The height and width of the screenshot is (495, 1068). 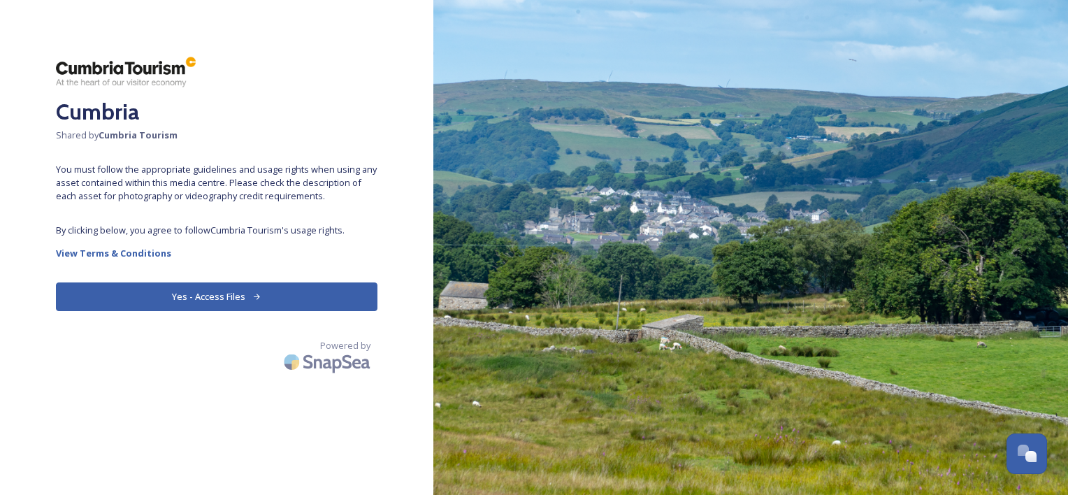 What do you see at coordinates (345, 345) in the screenshot?
I see `span: Powered by` at bounding box center [345, 345].